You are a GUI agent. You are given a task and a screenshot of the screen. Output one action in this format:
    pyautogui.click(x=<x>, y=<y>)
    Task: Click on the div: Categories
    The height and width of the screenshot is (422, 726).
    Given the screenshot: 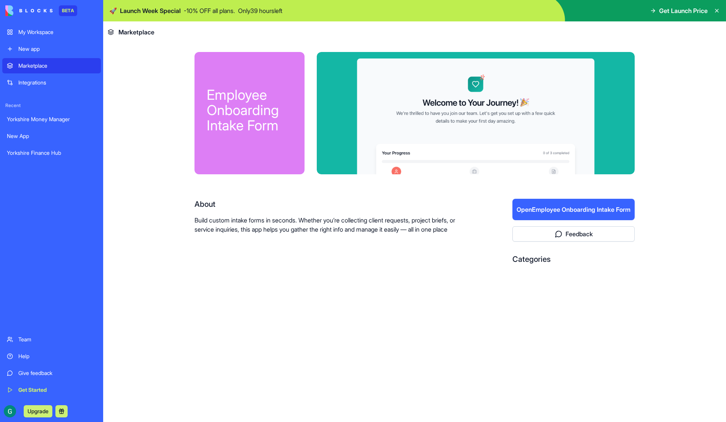 What is the action you would take?
    pyautogui.click(x=574, y=259)
    